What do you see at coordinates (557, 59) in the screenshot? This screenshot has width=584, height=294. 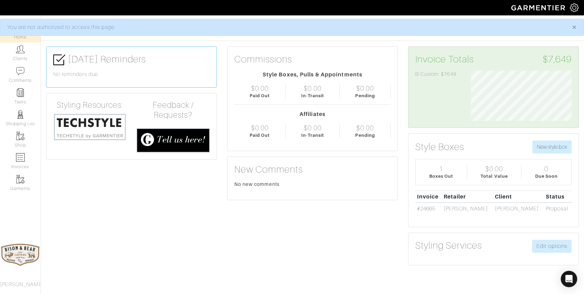 I see `span: $7,649` at bounding box center [557, 59].